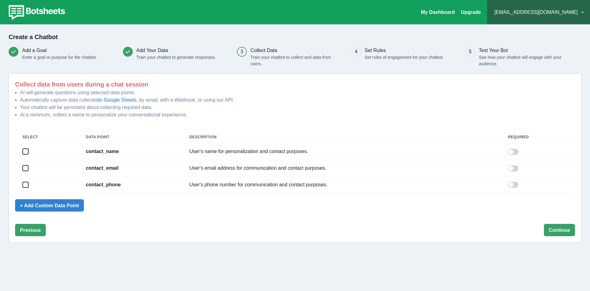 This screenshot has height=291, width=590. What do you see at coordinates (538, 137) in the screenshot?
I see `th: Required` at bounding box center [538, 137].